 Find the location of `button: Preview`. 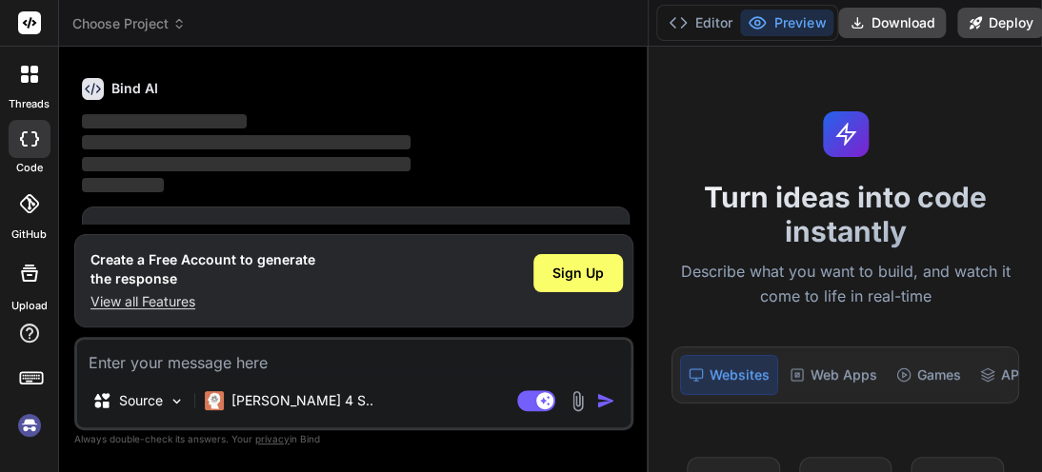

button: Preview is located at coordinates (786, 23).